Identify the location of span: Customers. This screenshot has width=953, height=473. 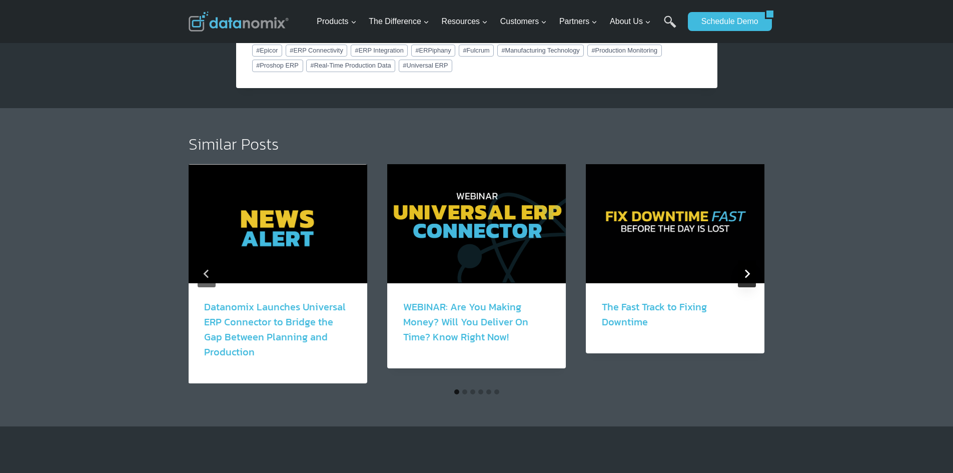
(523, 22).